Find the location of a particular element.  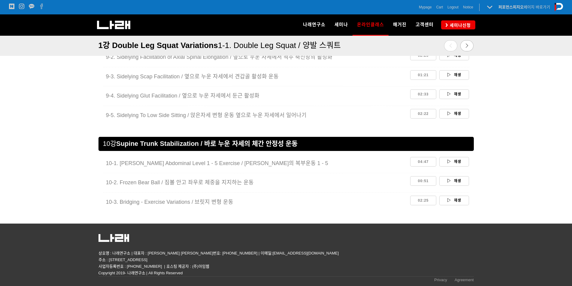

a: Cart is located at coordinates (440, 7).